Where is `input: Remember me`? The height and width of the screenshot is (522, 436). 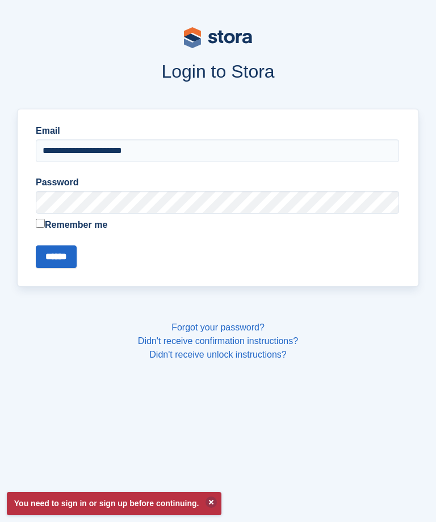
input: Remember me is located at coordinates (40, 224).